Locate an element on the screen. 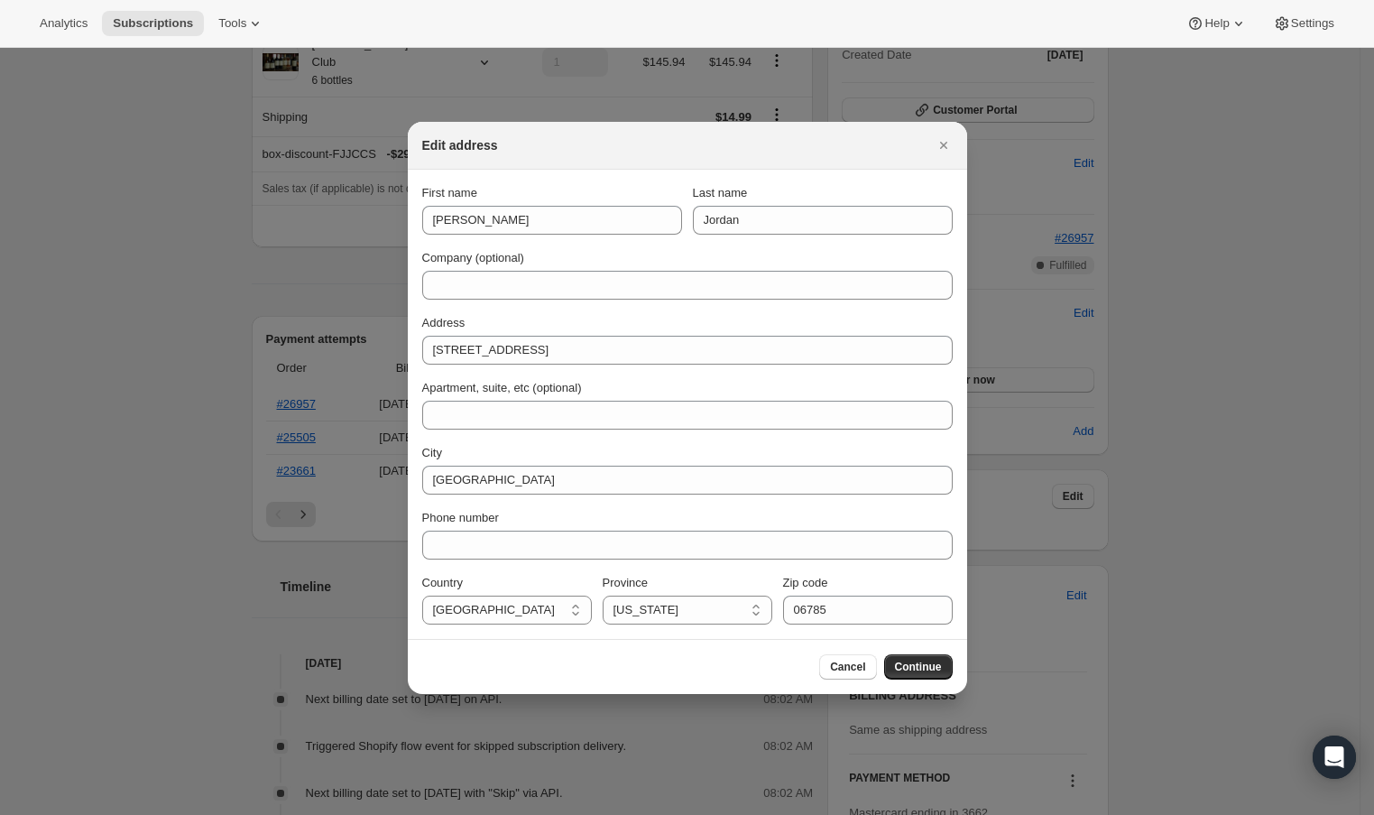  span: Country is located at coordinates (443, 582).